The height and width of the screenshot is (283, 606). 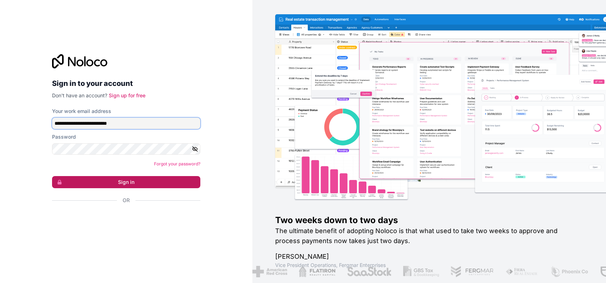 What do you see at coordinates (429, 265) in the screenshot?
I see `h1: Vice President Operations , Fergmar Enterprises` at bounding box center [429, 265].